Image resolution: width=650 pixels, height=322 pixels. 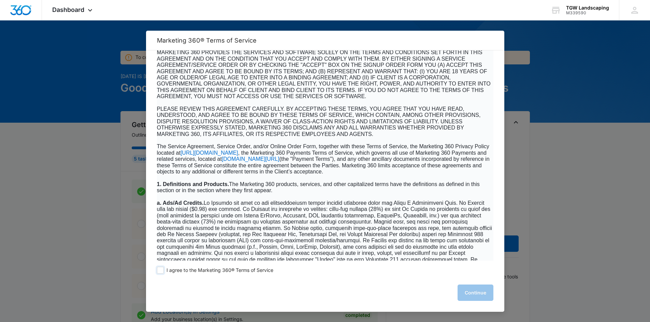 What do you see at coordinates (196, 184) in the screenshot?
I see `b: Definitions and Products.` at bounding box center [196, 184].